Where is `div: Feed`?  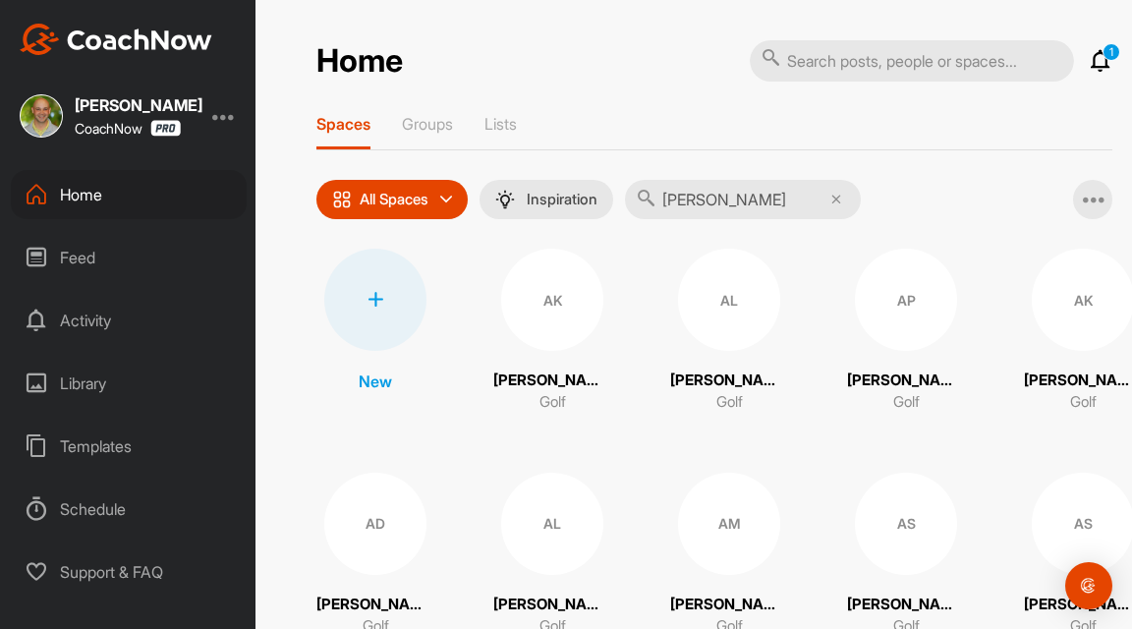
div: Feed is located at coordinates (129, 257).